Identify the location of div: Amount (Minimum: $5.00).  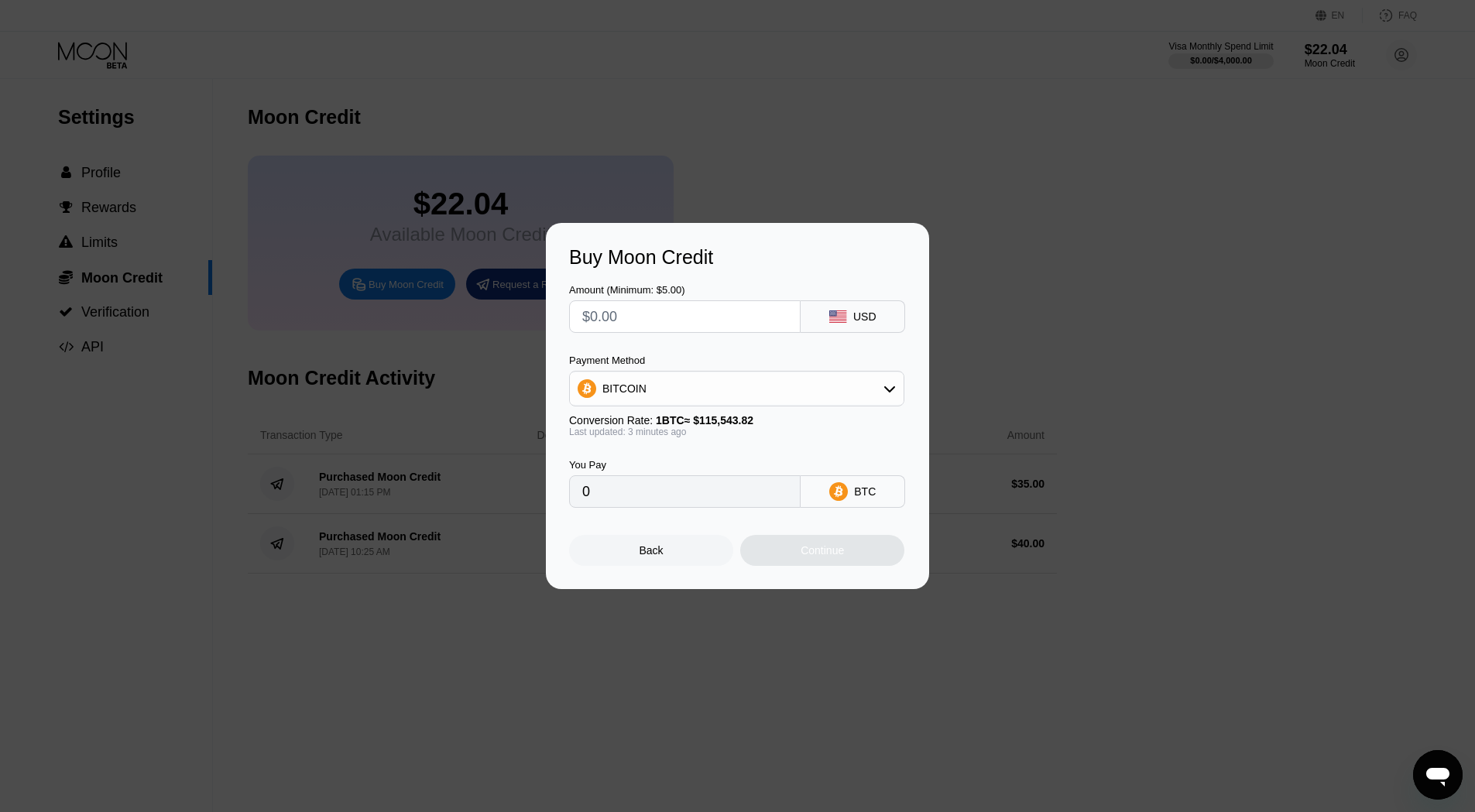
(685, 289).